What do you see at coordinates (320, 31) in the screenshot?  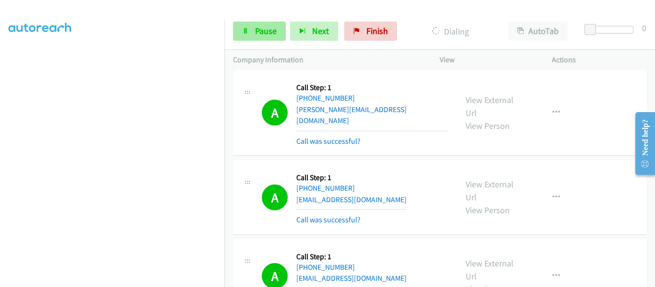 I see `span: Next` at bounding box center [320, 31].